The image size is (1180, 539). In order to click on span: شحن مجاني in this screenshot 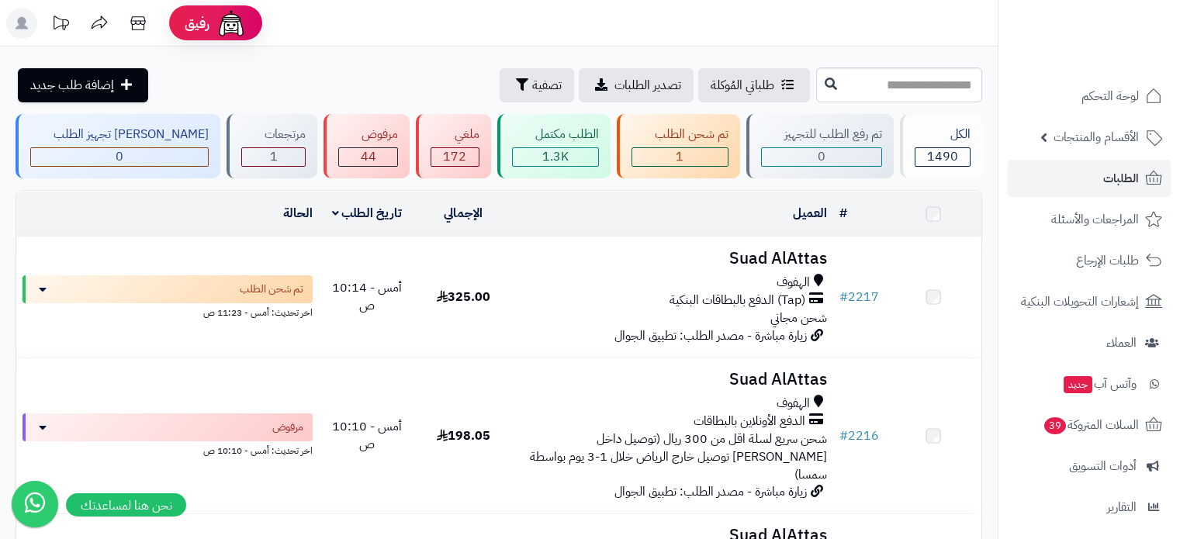, I will do `click(798, 318)`.